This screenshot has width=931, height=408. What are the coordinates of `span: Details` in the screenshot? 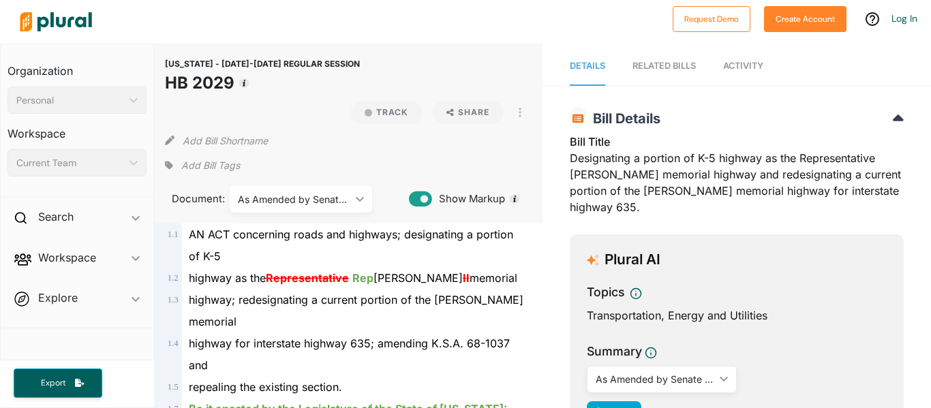 It's located at (587, 65).